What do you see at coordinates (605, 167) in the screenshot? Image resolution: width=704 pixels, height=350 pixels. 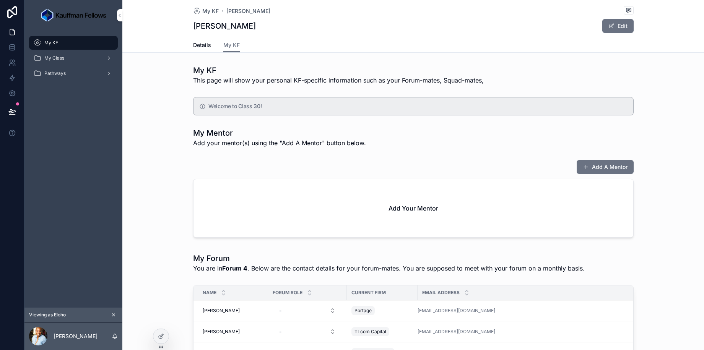 I see `button: Add A Mentor` at bounding box center [605, 167].